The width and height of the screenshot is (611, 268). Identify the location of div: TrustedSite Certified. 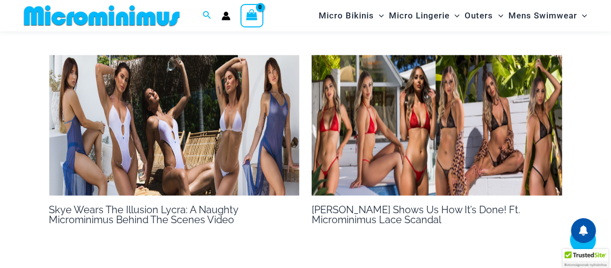
(586, 259).